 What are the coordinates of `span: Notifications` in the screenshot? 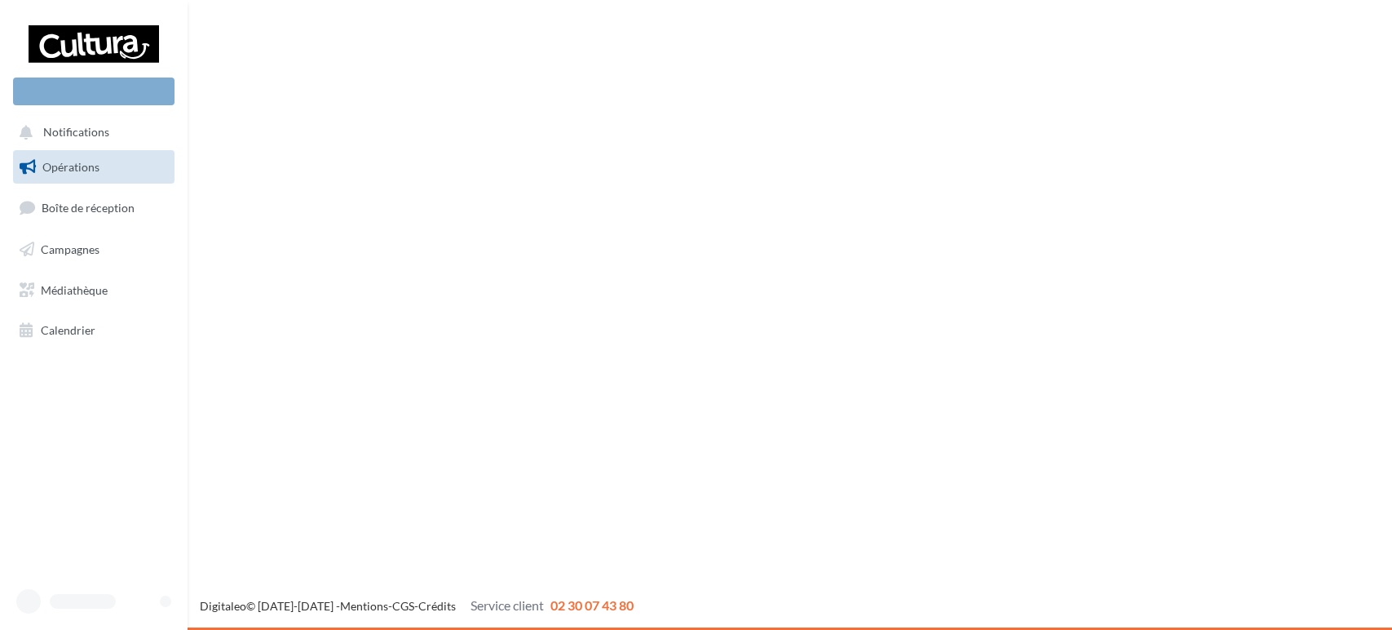 It's located at (76, 132).